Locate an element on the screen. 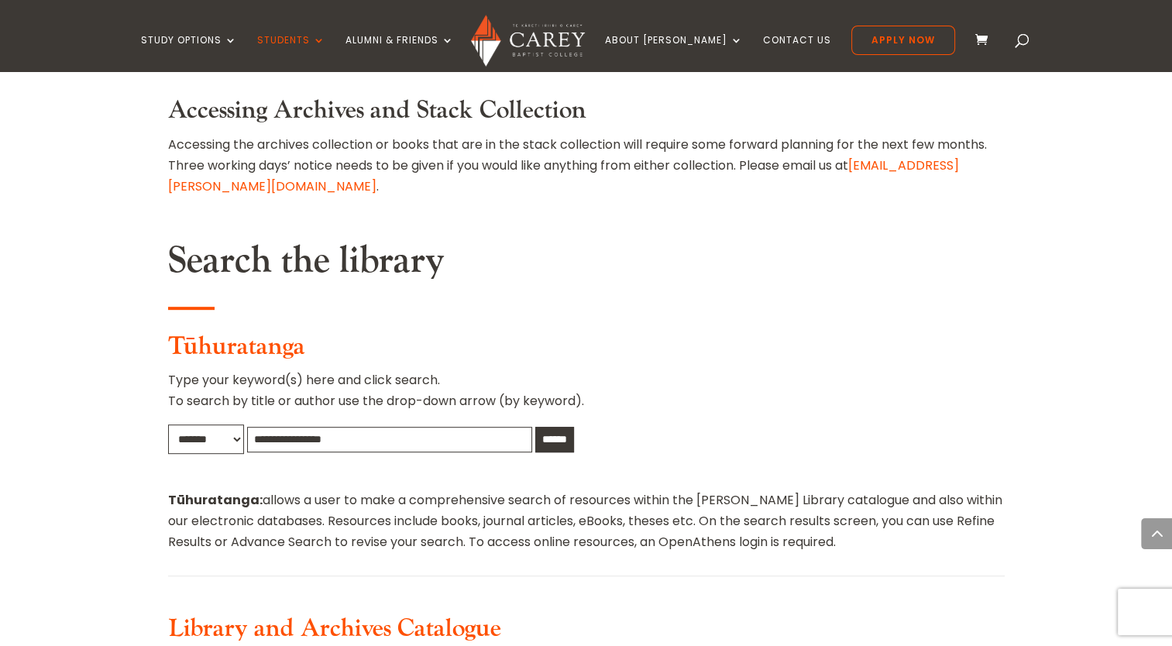  h2: Search the library is located at coordinates (587, 265).